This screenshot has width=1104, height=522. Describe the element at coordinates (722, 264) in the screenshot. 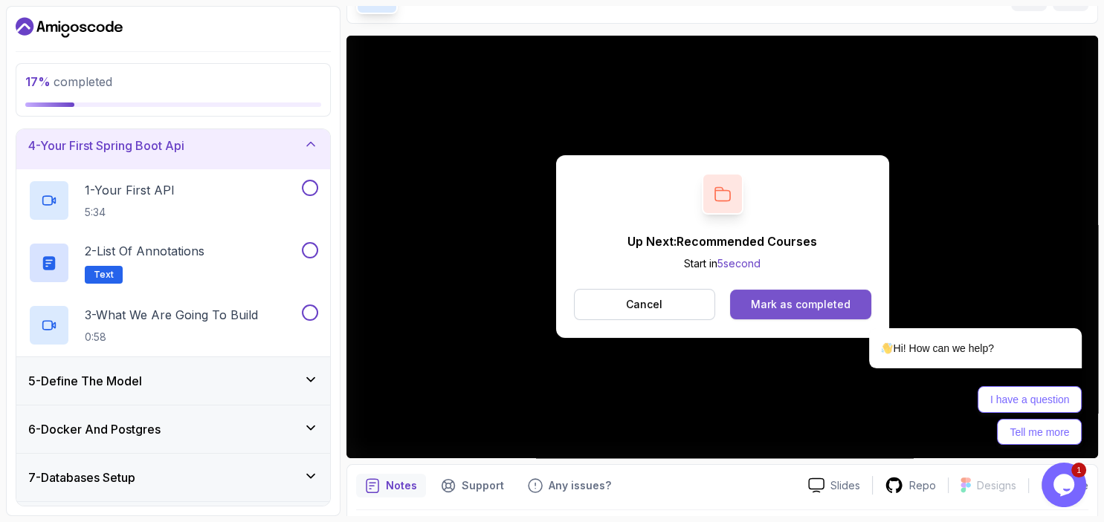

I see `p: Start in` at that location.